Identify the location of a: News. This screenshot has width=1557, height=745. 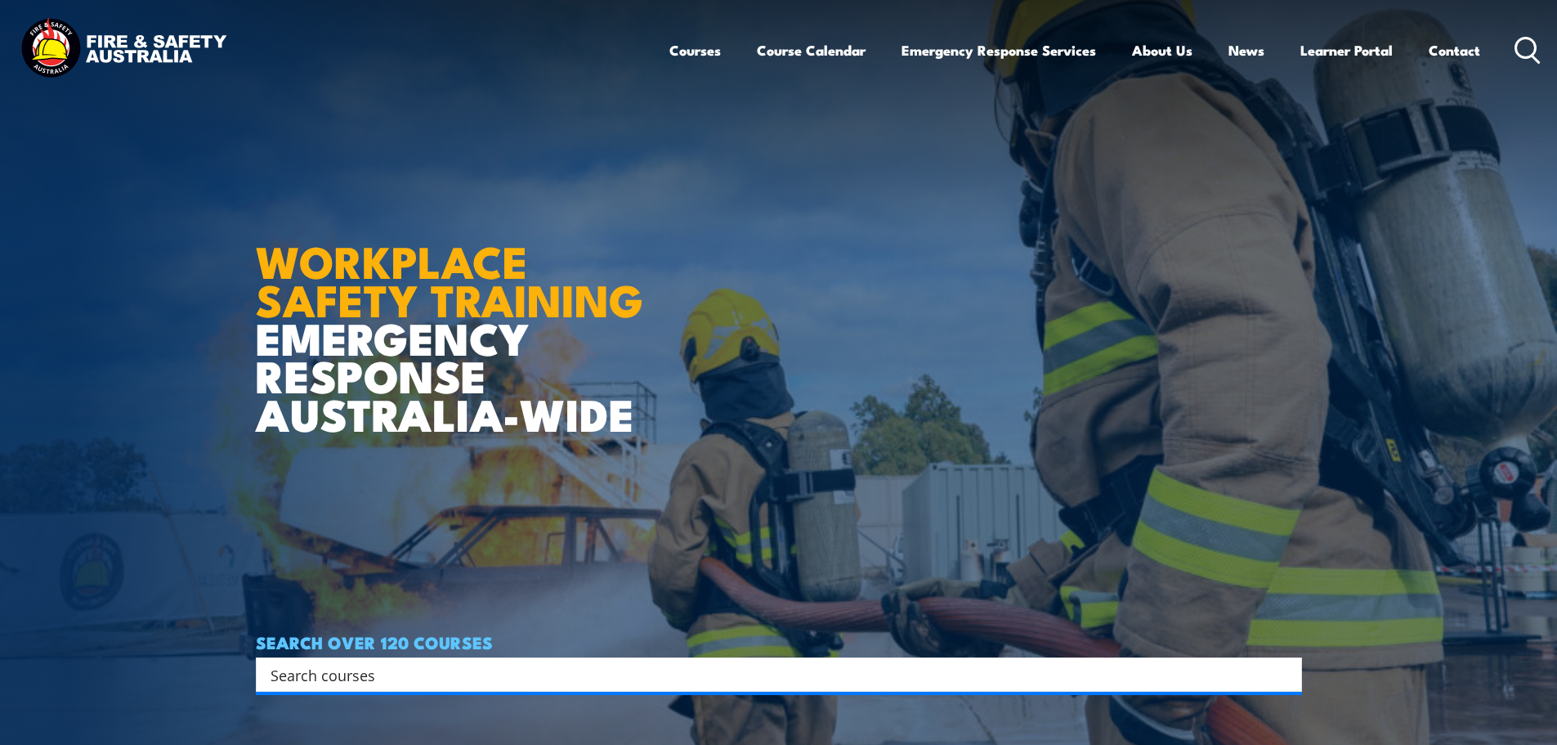
(1247, 50).